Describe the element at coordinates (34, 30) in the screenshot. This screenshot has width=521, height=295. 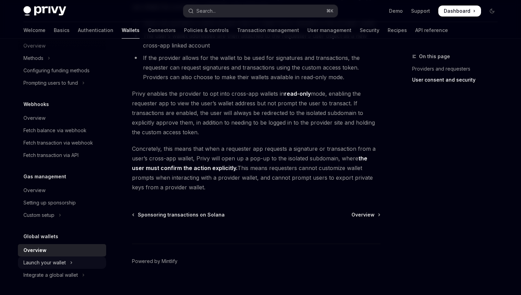
I see `a: Welcome` at that location.